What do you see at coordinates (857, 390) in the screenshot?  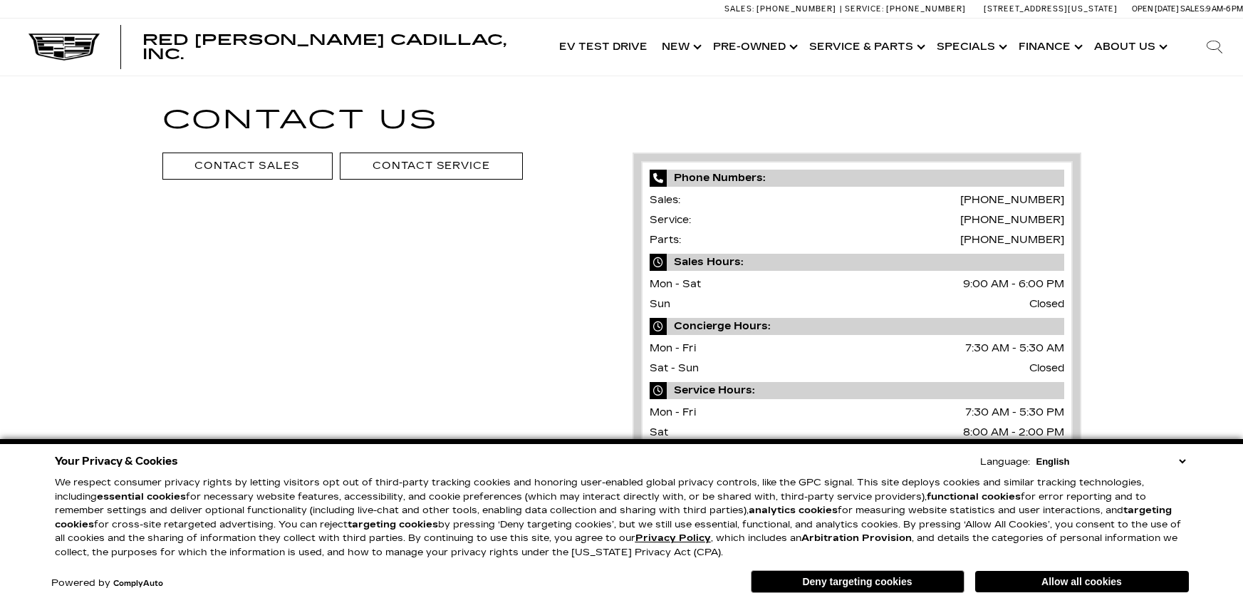 I see `span: Service Hours:` at bounding box center [857, 390].